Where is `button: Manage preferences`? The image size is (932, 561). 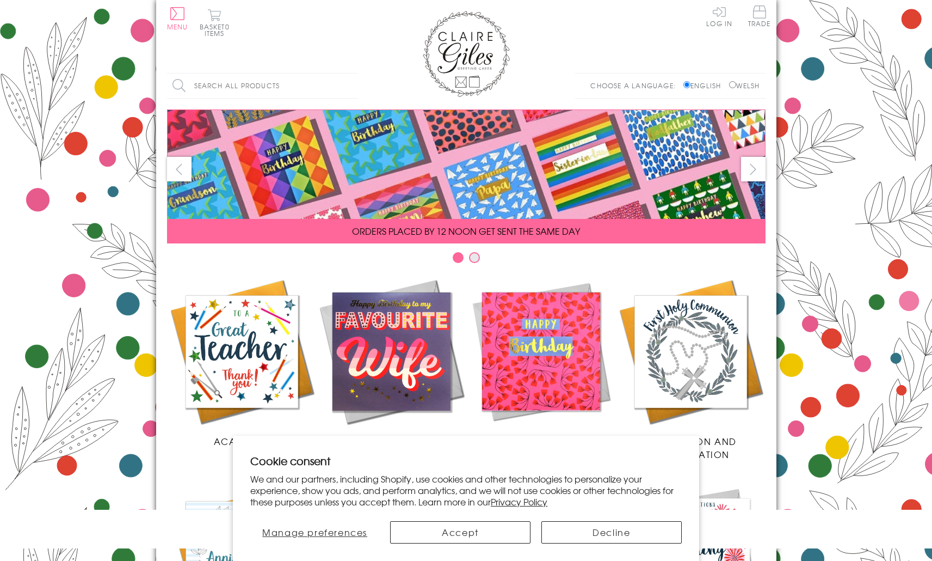
button: Manage preferences is located at coordinates (315, 532).